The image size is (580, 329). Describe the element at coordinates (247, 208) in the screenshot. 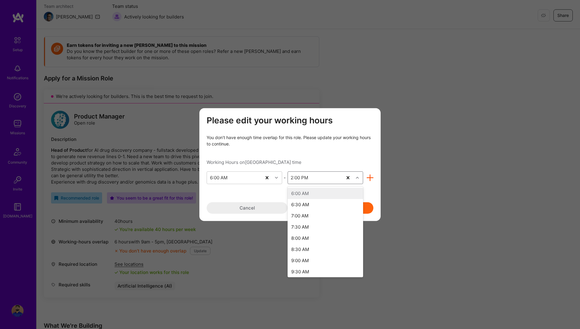

I see `button: Cancel` at that location.